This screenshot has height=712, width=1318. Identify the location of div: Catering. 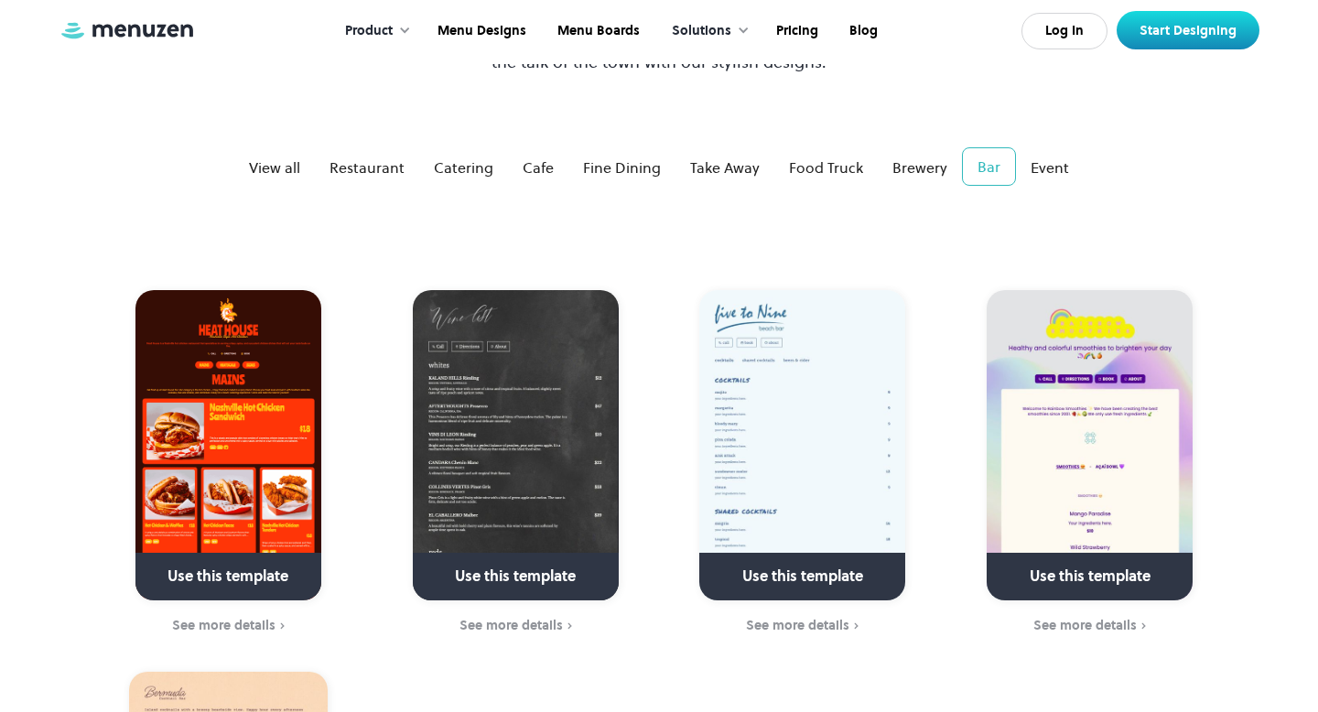
(463, 167).